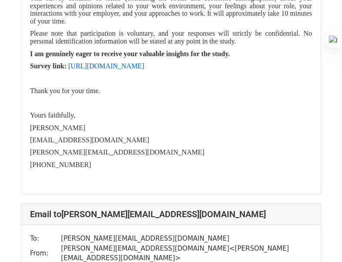 This screenshot has width=342, height=262. What do you see at coordinates (48, 66) in the screenshot?
I see `span: Survey link:` at bounding box center [48, 66].